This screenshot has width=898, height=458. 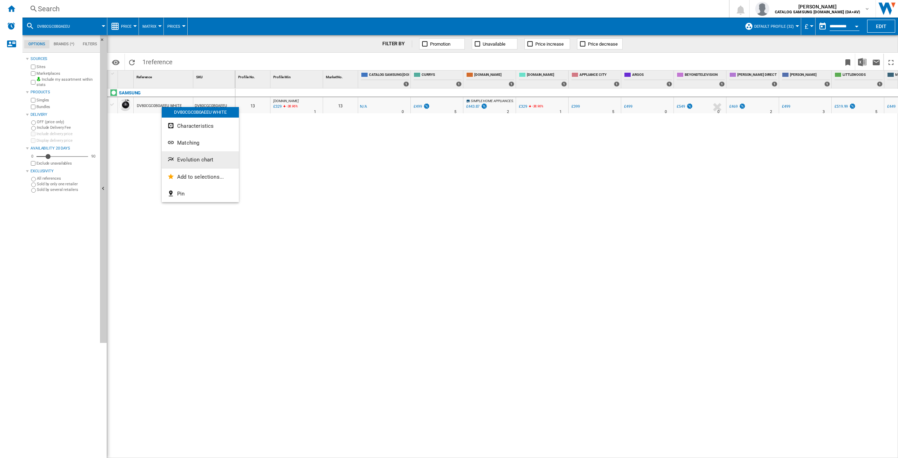 I want to click on span: Matching, so click(x=188, y=143).